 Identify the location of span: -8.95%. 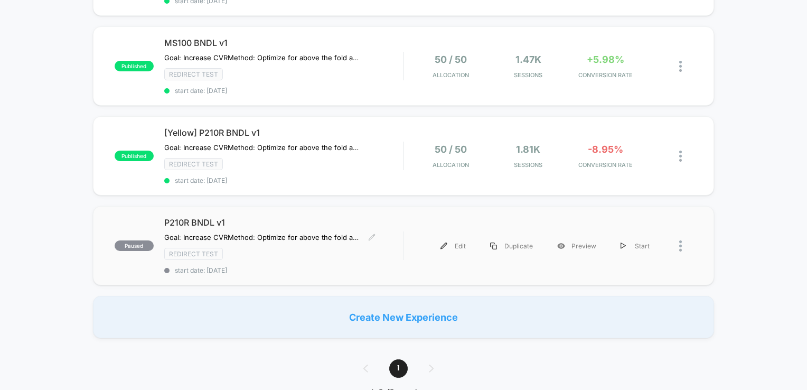
(605, 149).